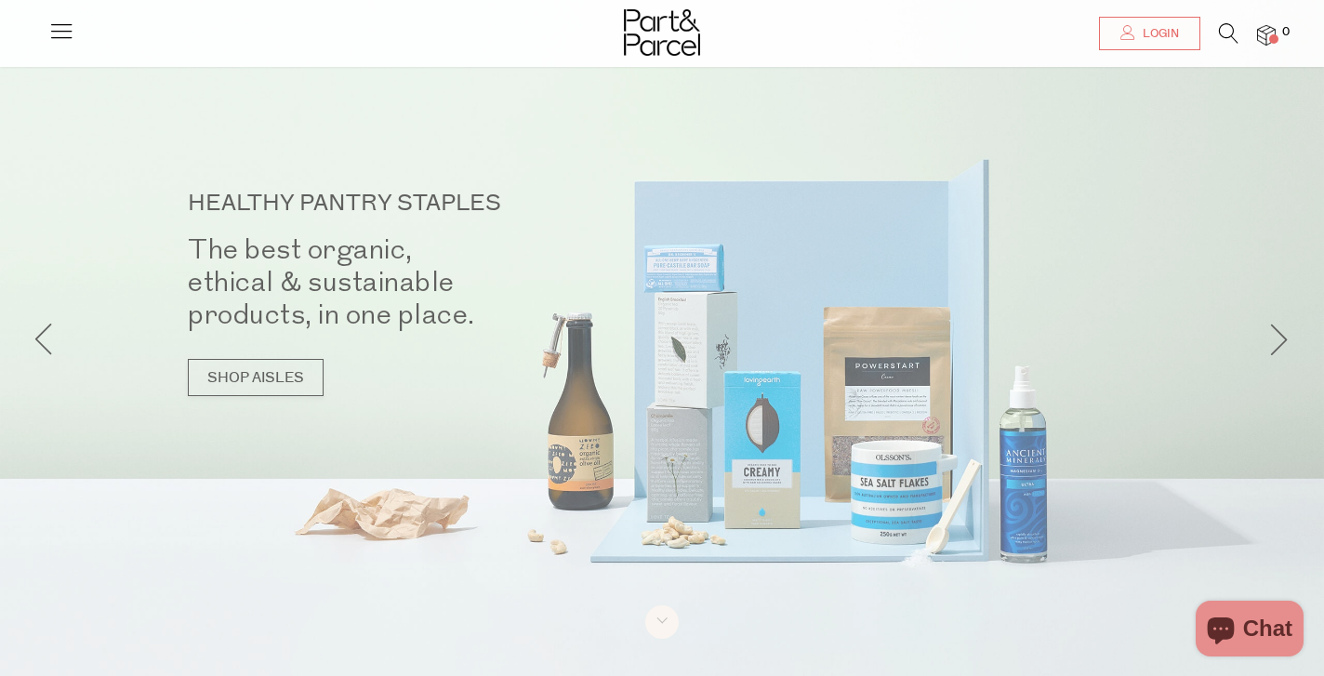 This screenshot has height=676, width=1324. Describe the element at coordinates (1159, 33) in the screenshot. I see `span: Login` at that location.